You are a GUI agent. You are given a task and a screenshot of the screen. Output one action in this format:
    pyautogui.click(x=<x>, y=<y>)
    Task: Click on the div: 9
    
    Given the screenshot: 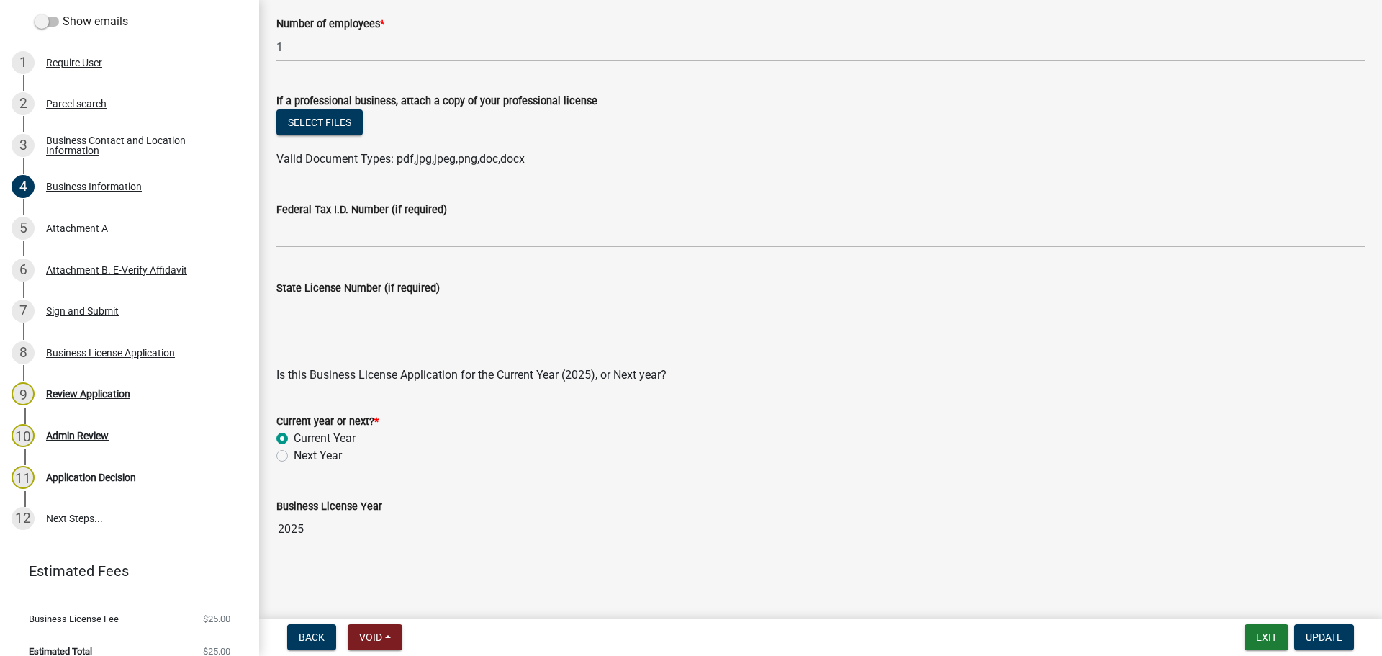 What is the action you would take?
    pyautogui.click(x=23, y=394)
    